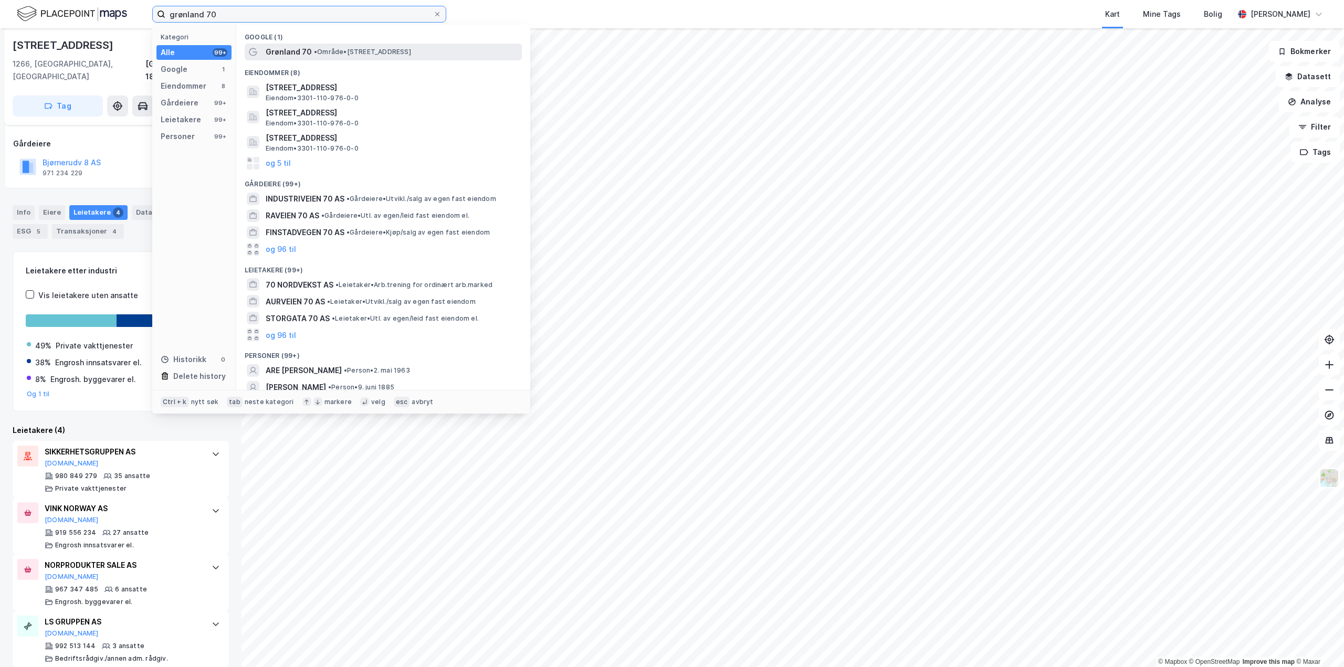  Describe the element at coordinates (52, 213) in the screenshot. I see `div: Eiere` at that location.